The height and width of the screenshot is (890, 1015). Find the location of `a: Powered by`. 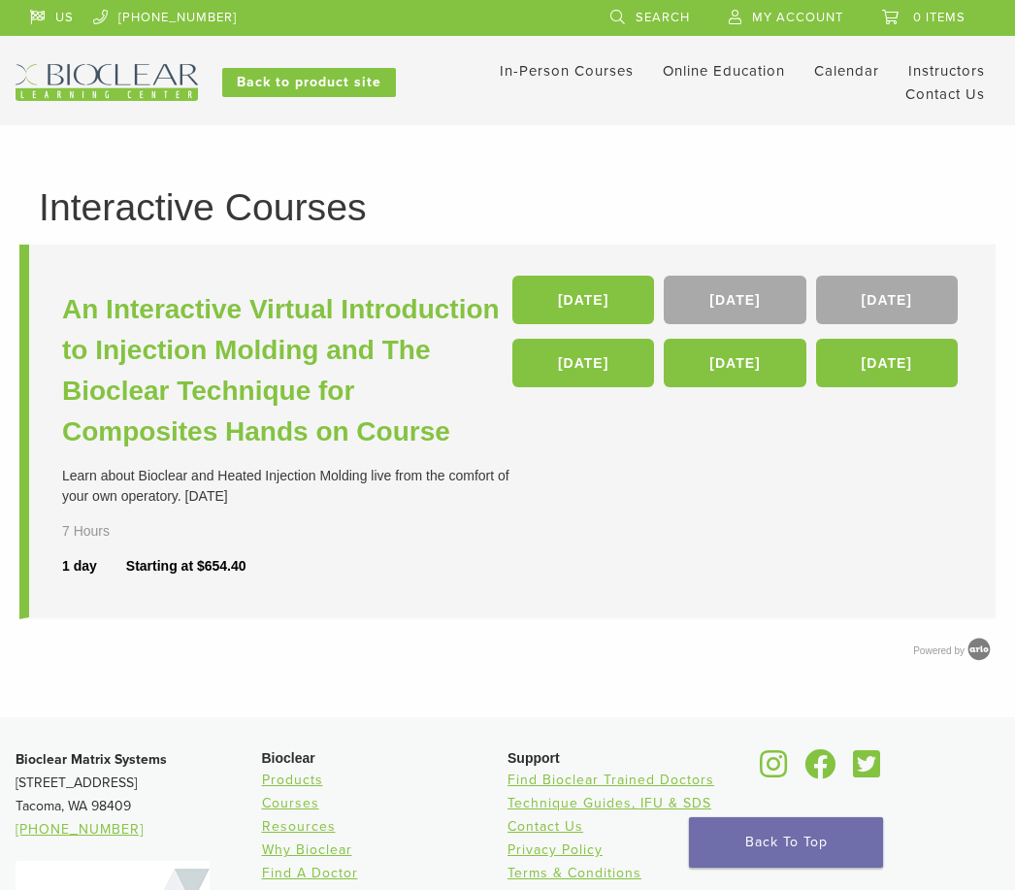

a: Powered by is located at coordinates (954, 650).